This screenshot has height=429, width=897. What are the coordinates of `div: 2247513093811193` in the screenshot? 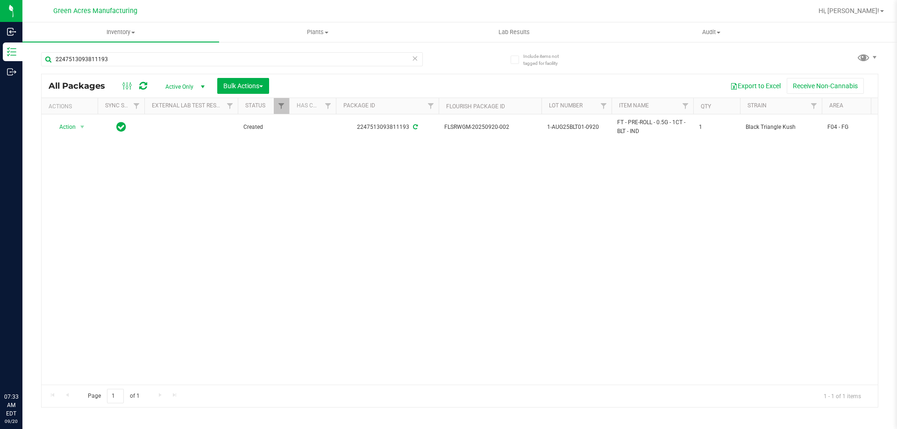 It's located at (387, 127).